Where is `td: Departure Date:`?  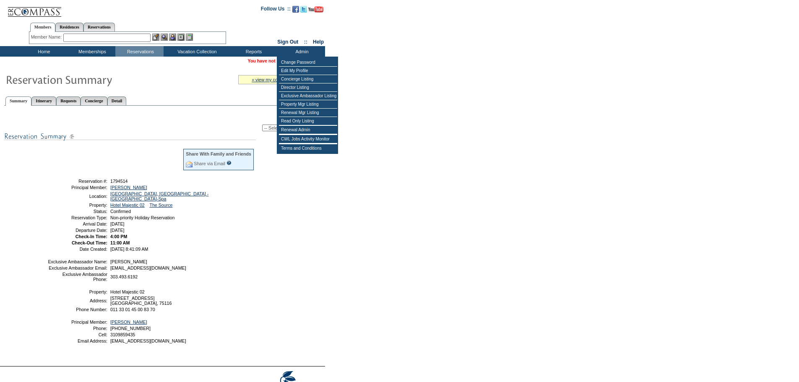 td: Departure Date: is located at coordinates (77, 230).